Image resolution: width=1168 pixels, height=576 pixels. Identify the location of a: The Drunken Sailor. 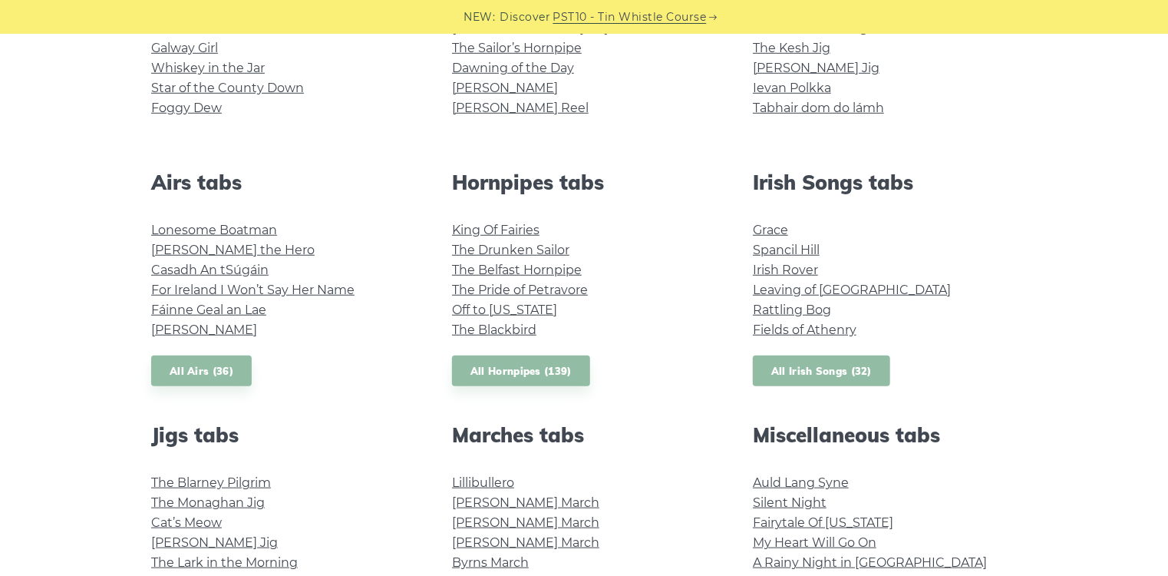
(510, 249).